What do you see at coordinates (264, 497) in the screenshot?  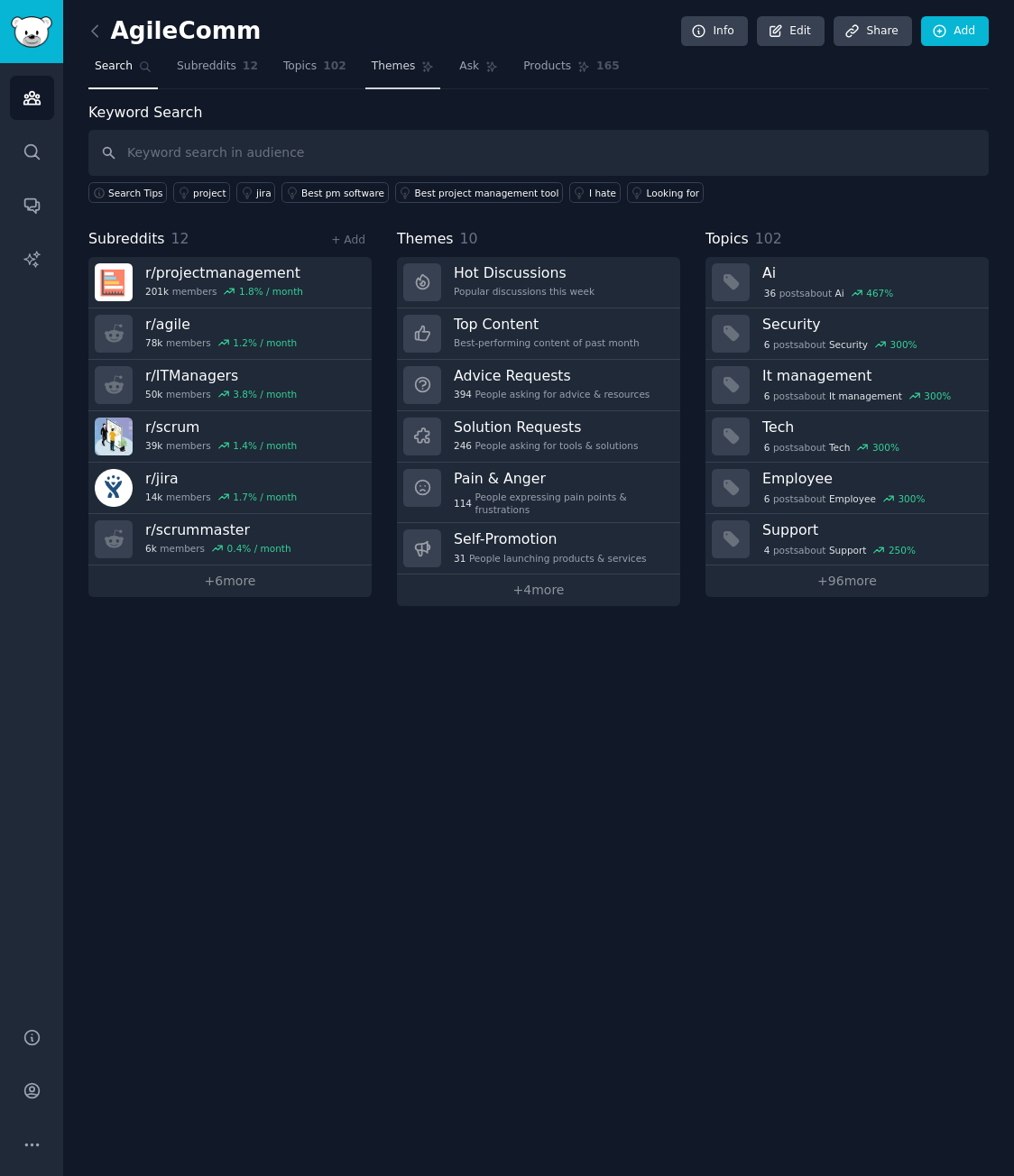 I see `div: 1.7 % / month` at bounding box center [264, 497].